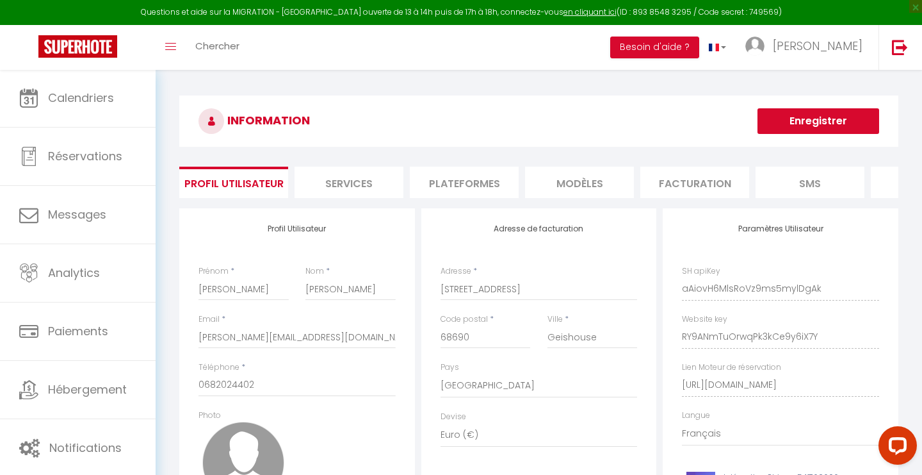  Describe the element at coordinates (219, 367) in the screenshot. I see `label: Téléphone` at that location.